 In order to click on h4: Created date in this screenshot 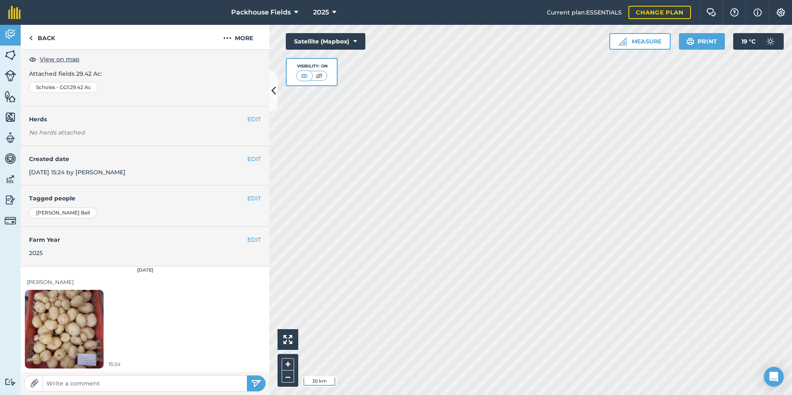, I will do `click(145, 159)`.